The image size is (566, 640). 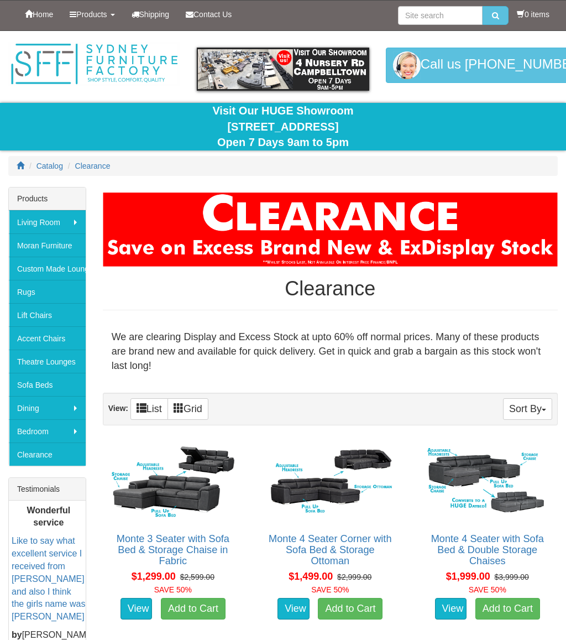 What do you see at coordinates (48, 516) in the screenshot?
I see `b: Wonderful service` at bounding box center [48, 516].